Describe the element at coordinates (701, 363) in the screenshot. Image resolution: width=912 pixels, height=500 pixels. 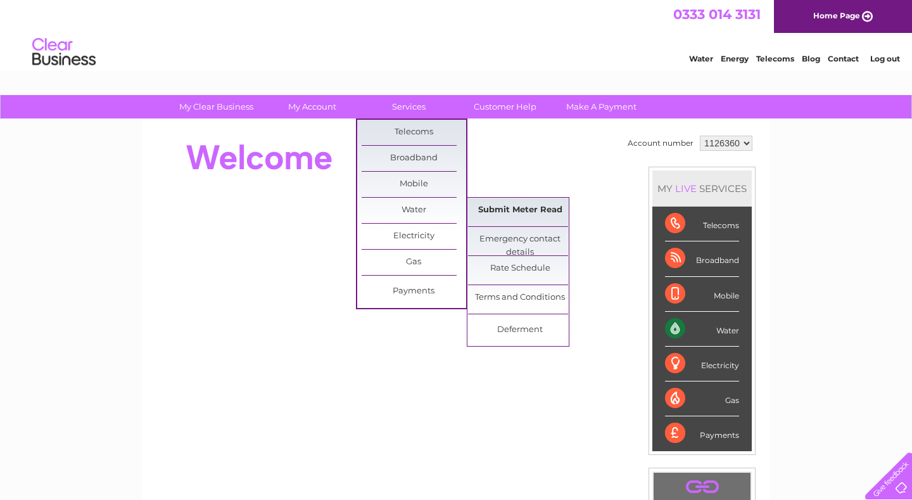
I see `div: Electricity` at that location.